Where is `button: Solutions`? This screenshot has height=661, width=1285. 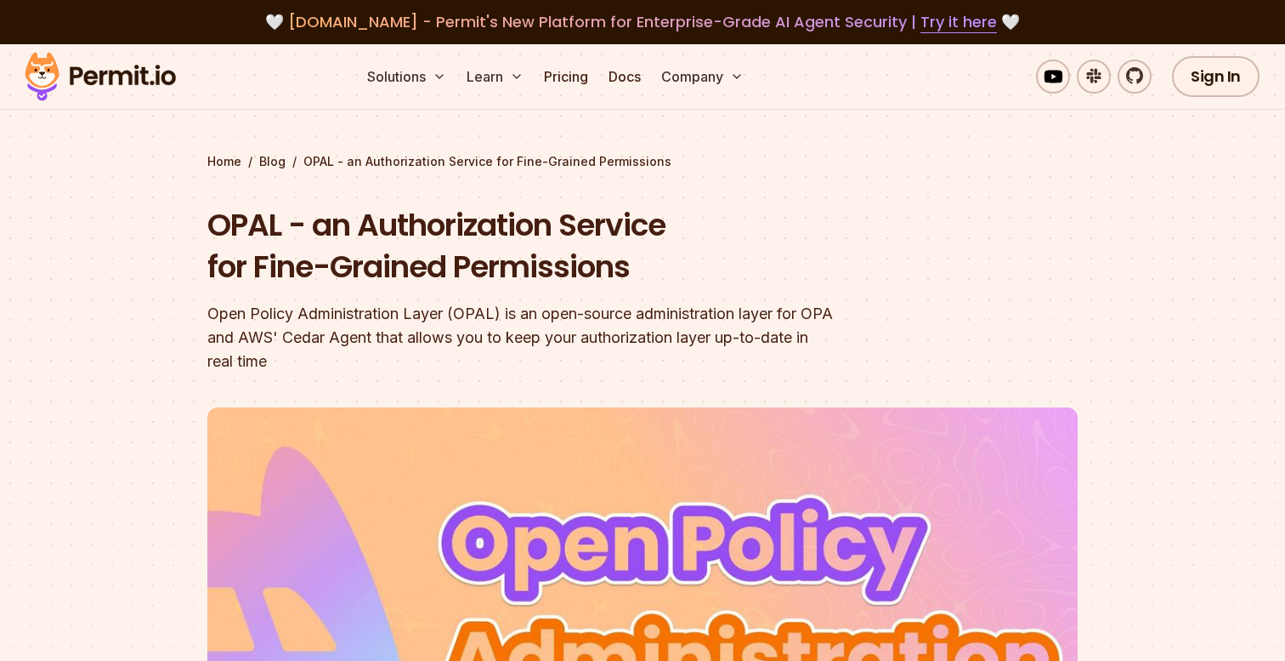 button: Solutions is located at coordinates (406, 77).